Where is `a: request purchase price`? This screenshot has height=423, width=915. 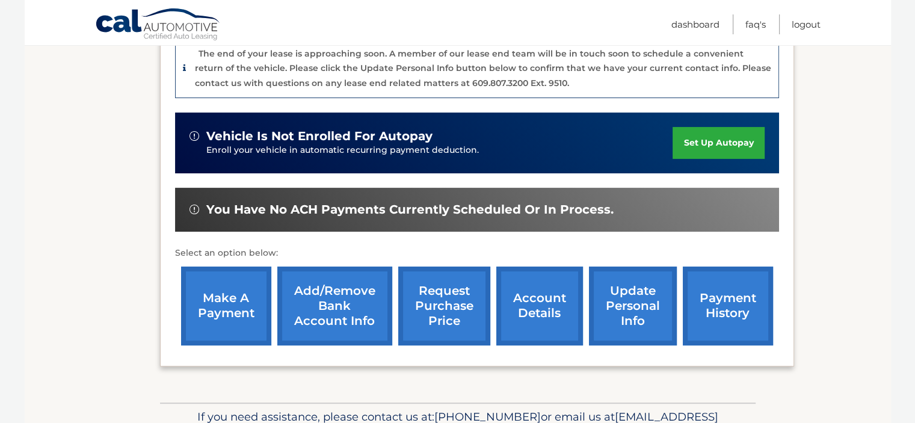
a: request purchase price is located at coordinates (444, 306).